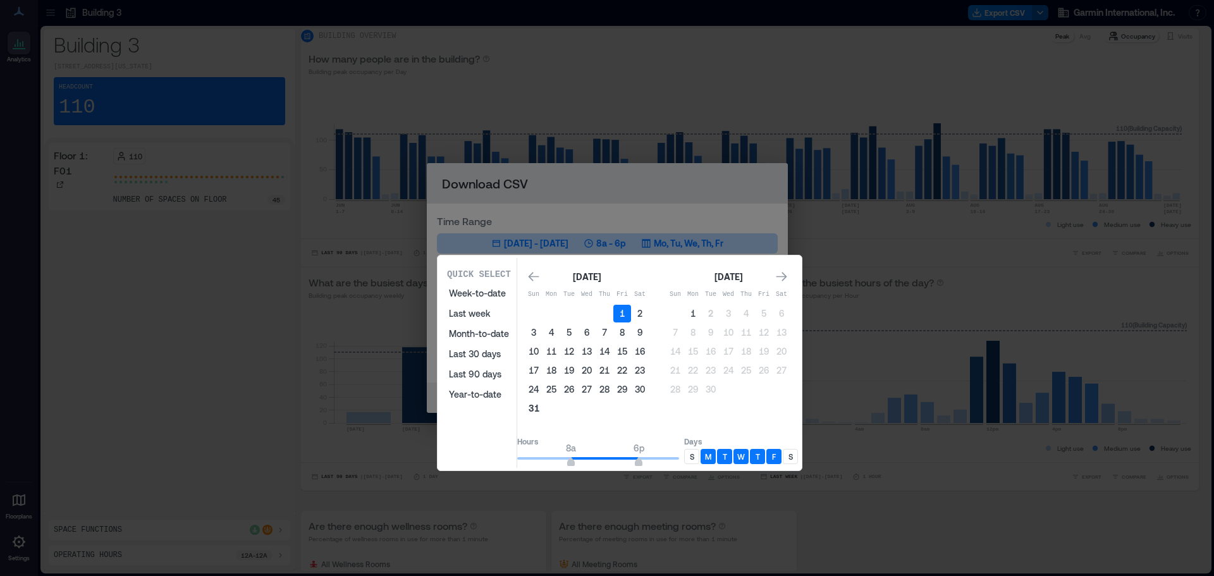  What do you see at coordinates (479, 354) in the screenshot?
I see `button: Last 30 days` at bounding box center [479, 354].